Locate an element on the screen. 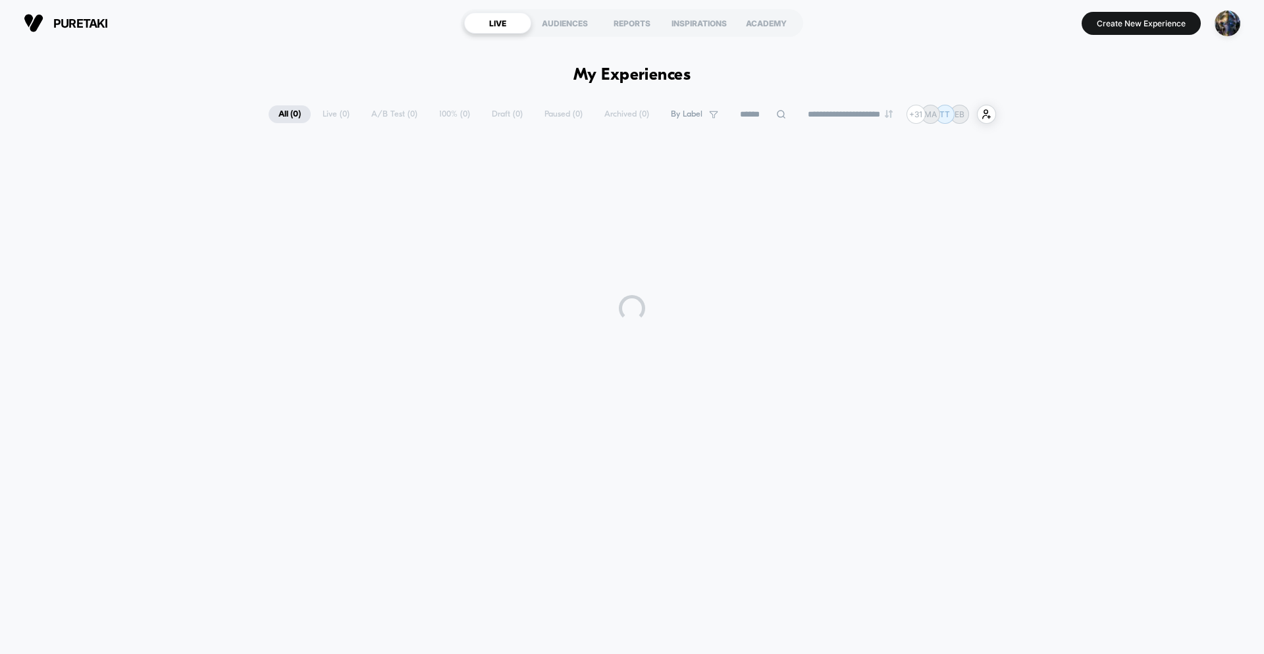  button: Create New Experience is located at coordinates (1141, 23).